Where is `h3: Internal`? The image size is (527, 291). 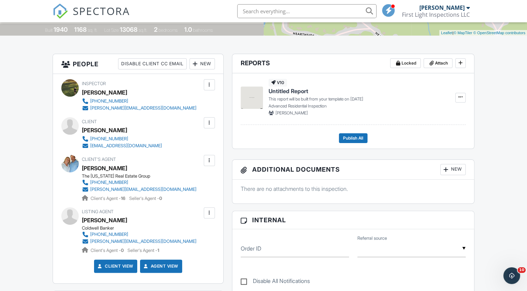 h3: Internal is located at coordinates (353, 220).